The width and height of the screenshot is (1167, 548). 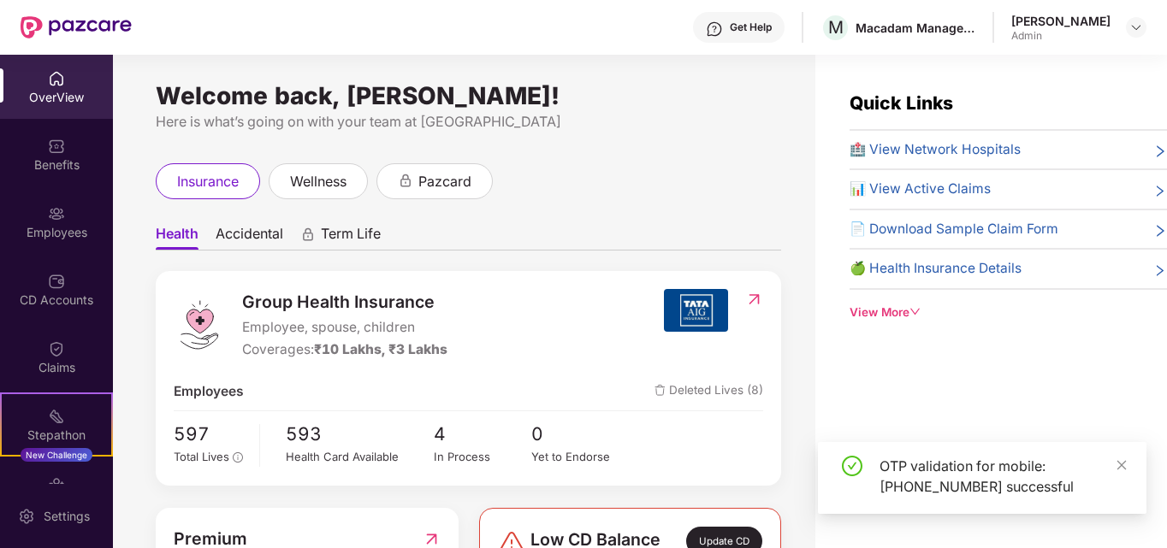 What do you see at coordinates (852, 466) in the screenshot?
I see `span: check-circle` at bounding box center [852, 466].